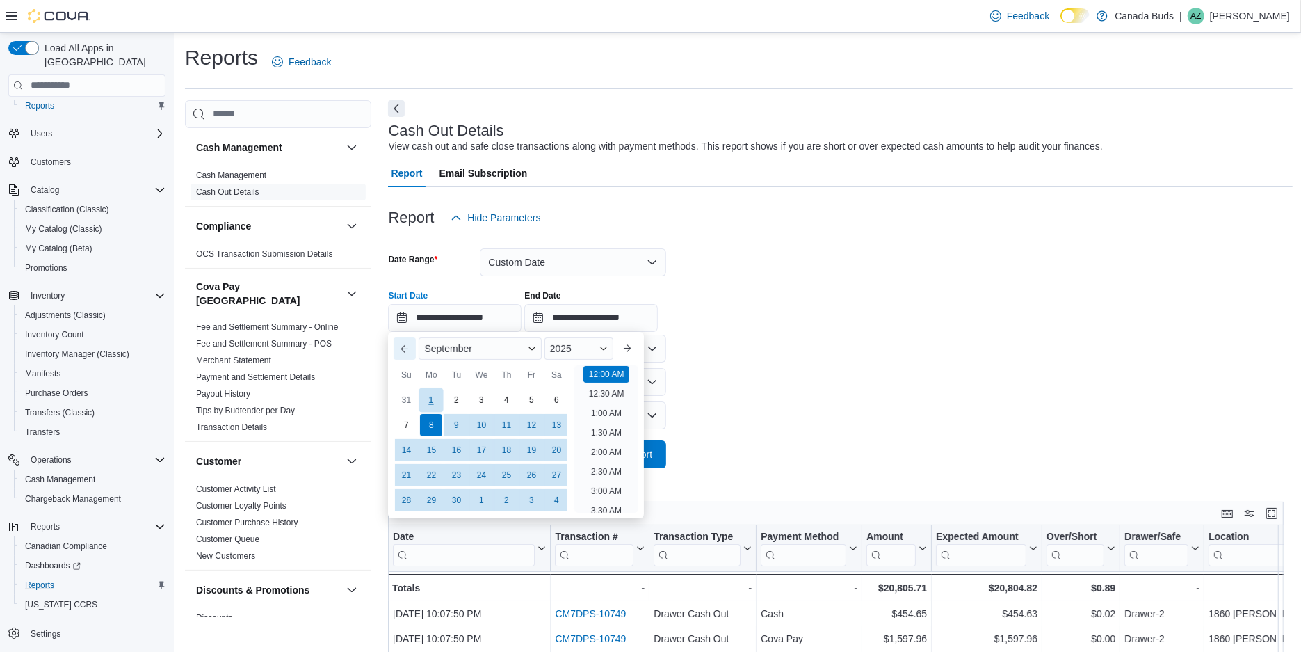 This screenshot has width=1301, height=652. Describe the element at coordinates (77, 354) in the screenshot. I see `span: Inventory Manager (Classic)` at that location.